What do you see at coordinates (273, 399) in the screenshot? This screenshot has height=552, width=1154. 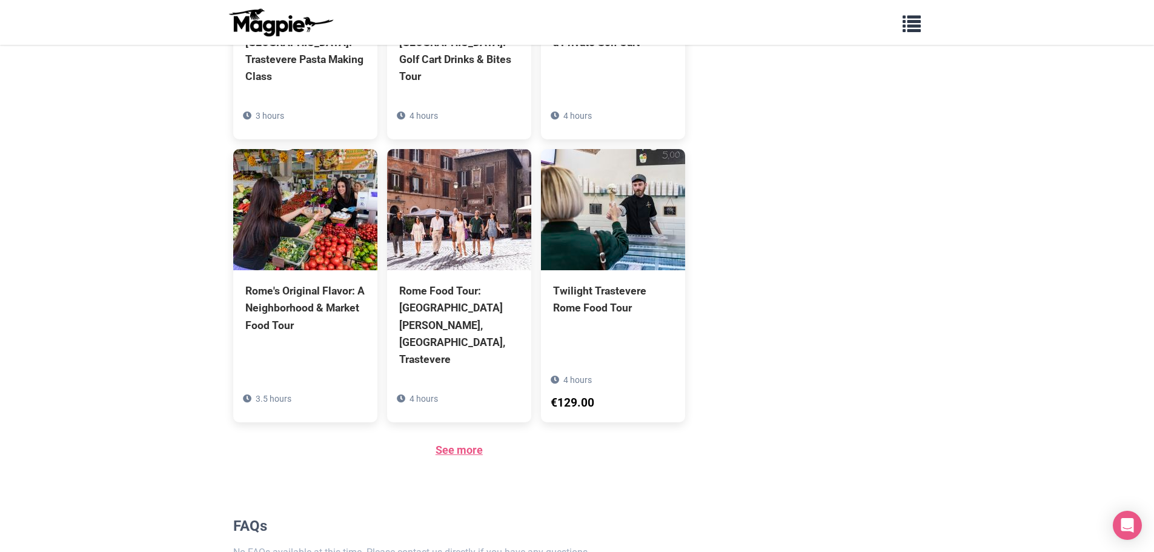 I see `span: 3.5 hours` at bounding box center [273, 399].